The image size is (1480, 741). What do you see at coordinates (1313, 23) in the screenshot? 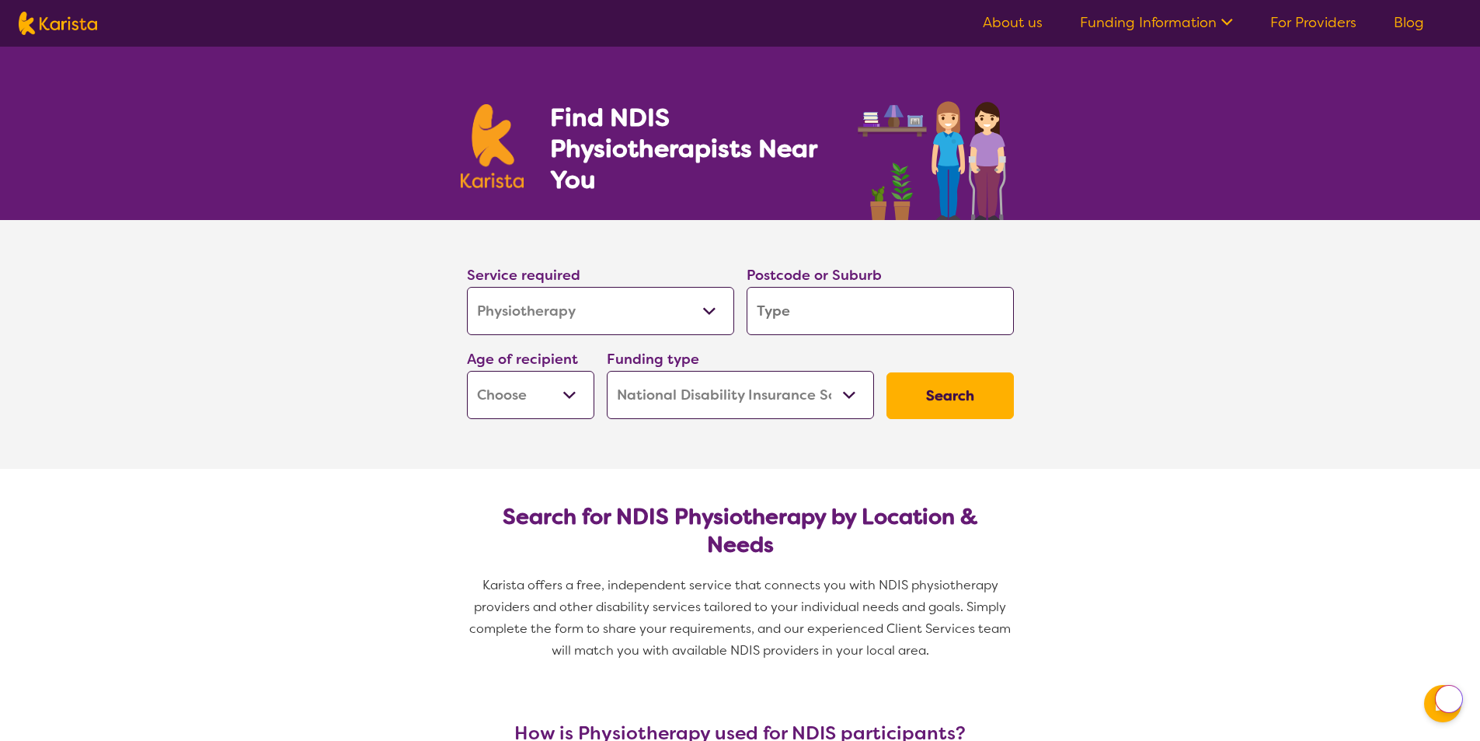
I see `a: For Providers` at bounding box center [1313, 23].